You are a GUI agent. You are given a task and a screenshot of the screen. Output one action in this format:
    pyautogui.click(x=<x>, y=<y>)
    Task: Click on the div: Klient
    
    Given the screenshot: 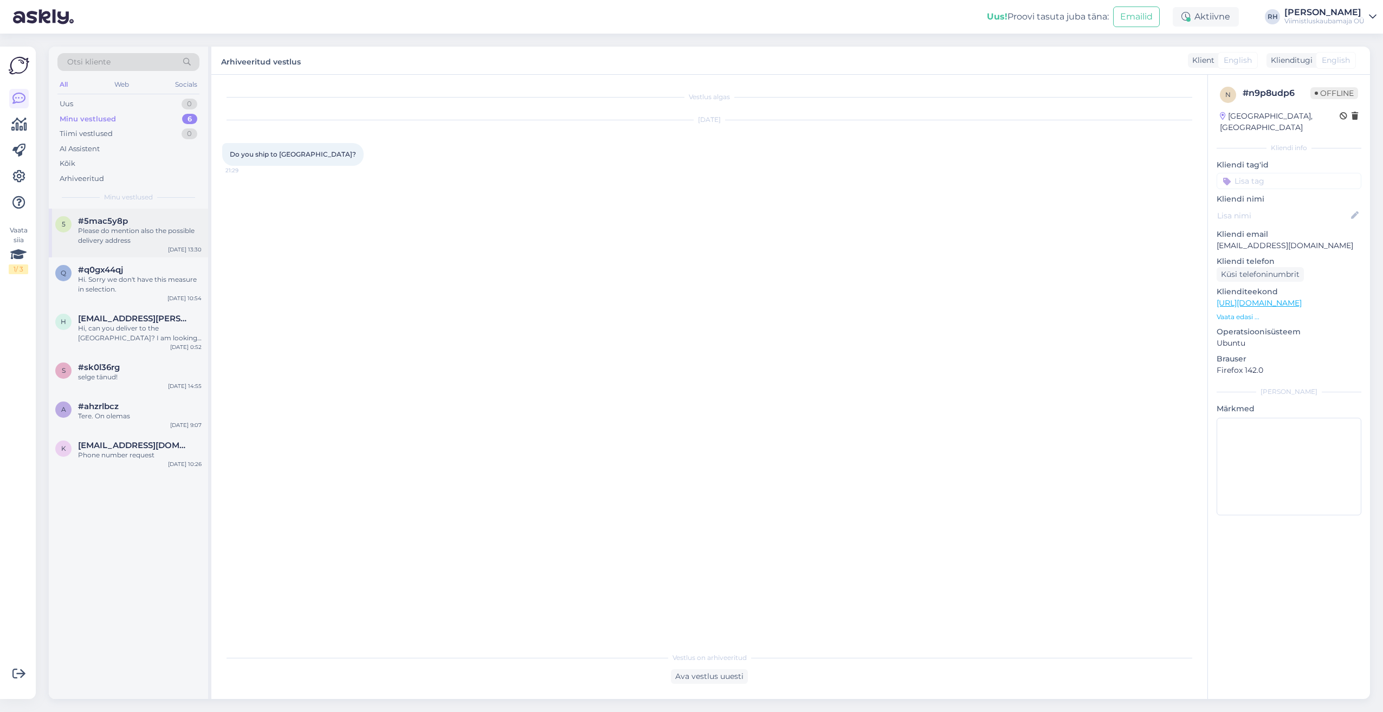 What is the action you would take?
    pyautogui.click(x=1201, y=60)
    